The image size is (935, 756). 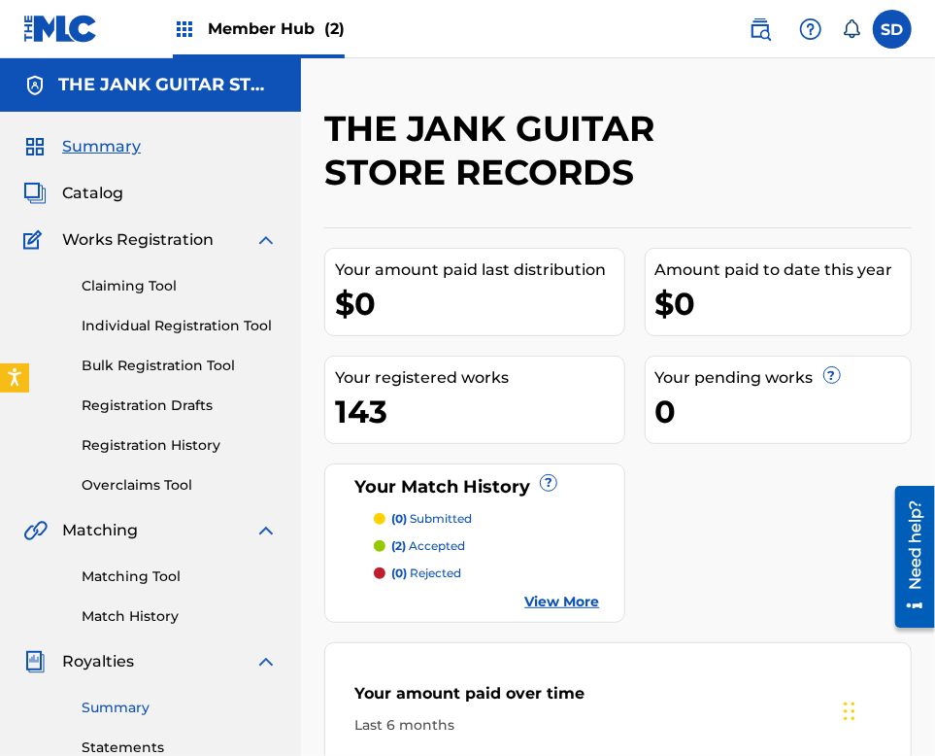 What do you see at coordinates (893, 29) in the screenshot?
I see `div: User Menu` at bounding box center [893, 29].